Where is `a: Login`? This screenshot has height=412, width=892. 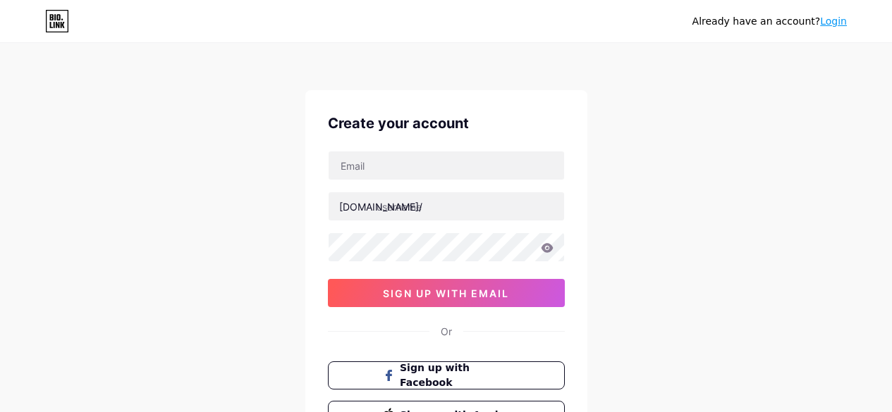
a: Login is located at coordinates (833, 21).